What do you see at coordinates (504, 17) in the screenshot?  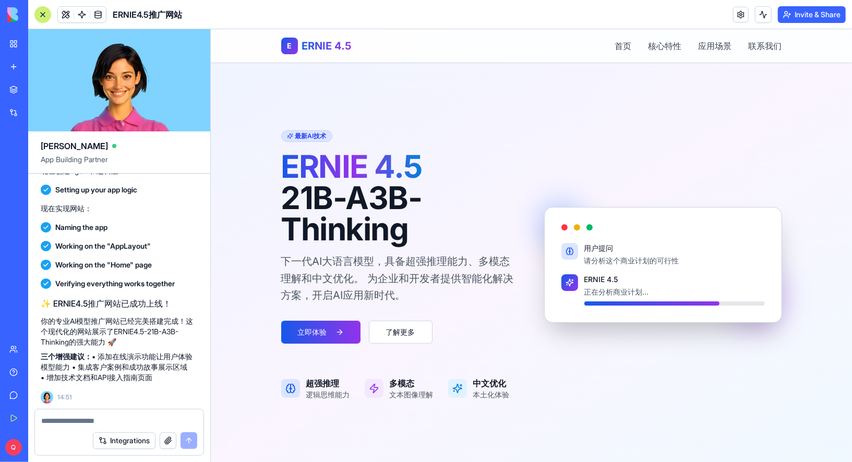 I see `a: 应用场景` at bounding box center [504, 17].